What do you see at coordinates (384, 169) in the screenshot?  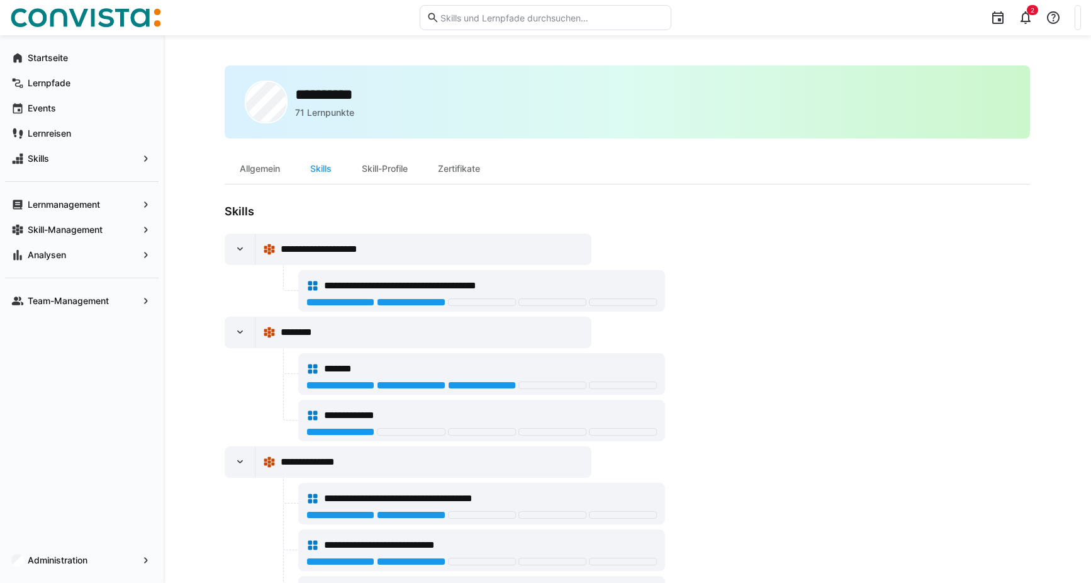 I see `div: Skill-Profile` at bounding box center [384, 169].